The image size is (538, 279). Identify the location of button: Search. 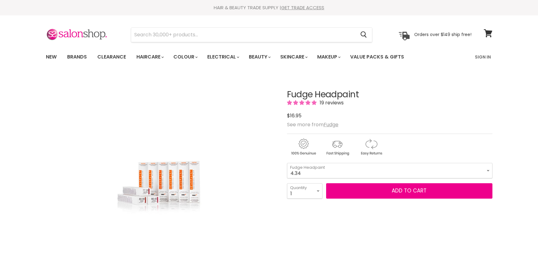
(363, 35).